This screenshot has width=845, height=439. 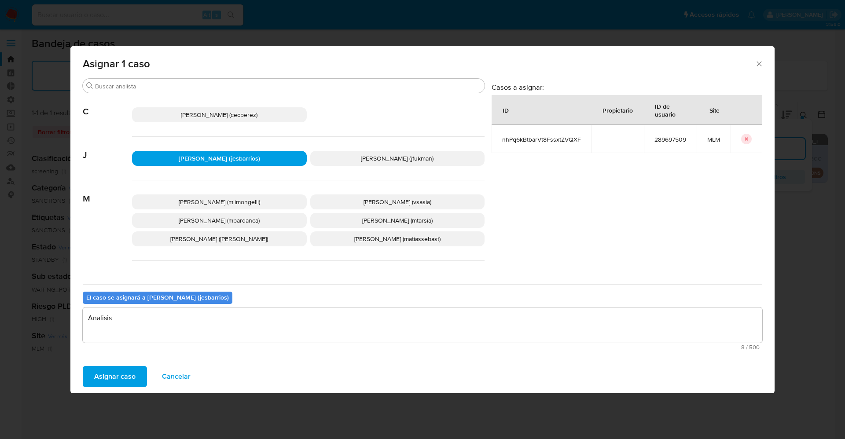 I want to click on span: MLM, so click(x=714, y=140).